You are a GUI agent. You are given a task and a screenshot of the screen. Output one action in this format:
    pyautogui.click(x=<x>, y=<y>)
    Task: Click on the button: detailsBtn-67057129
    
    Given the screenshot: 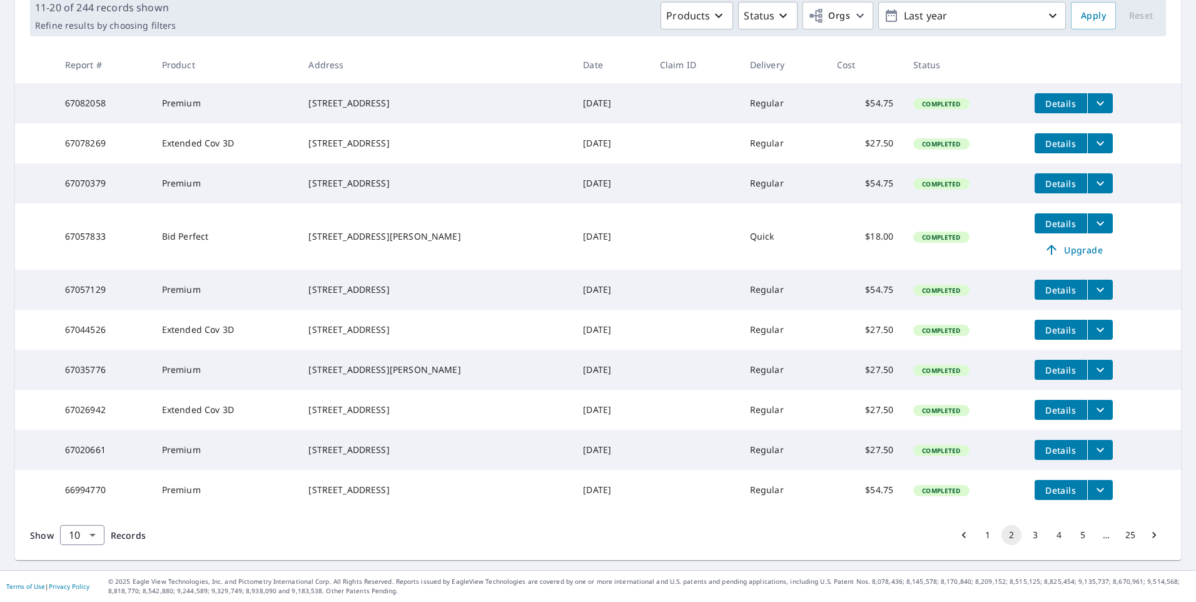 What is the action you would take?
    pyautogui.click(x=1061, y=290)
    